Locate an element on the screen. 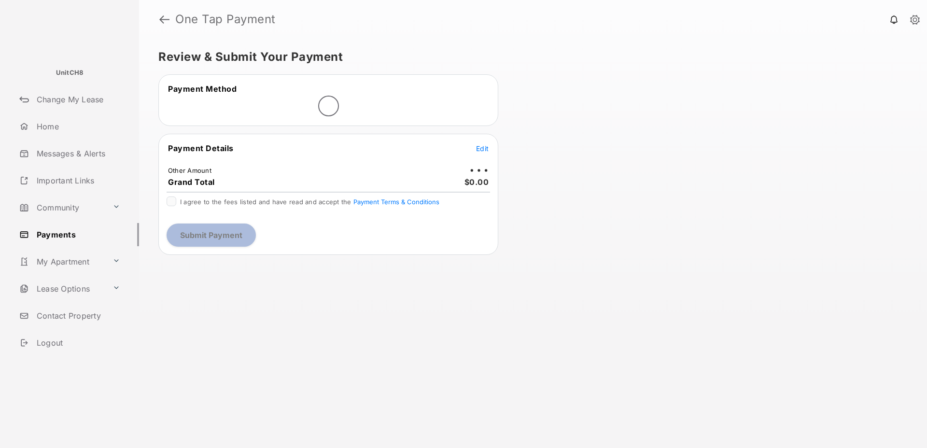  td: Other Amount is located at coordinates (190, 171).